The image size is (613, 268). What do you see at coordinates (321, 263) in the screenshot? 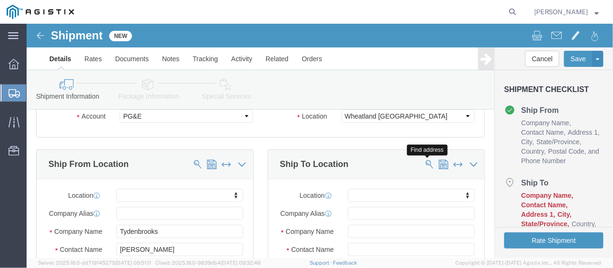
I see `a: Support` at bounding box center [321, 263].